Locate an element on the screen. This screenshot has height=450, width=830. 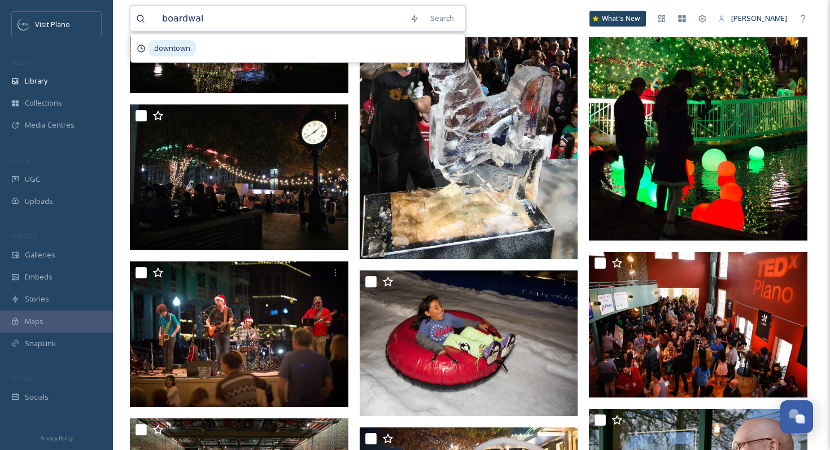
span: SnapLink is located at coordinates (40, 343).